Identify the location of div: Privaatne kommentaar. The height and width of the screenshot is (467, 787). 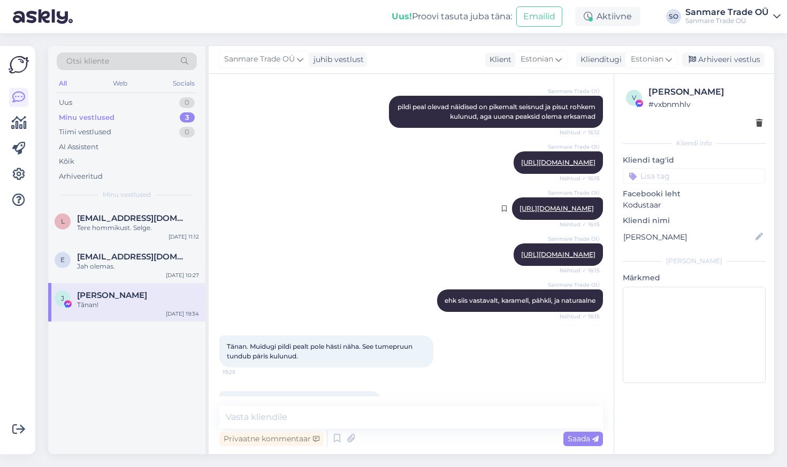
(271, 439).